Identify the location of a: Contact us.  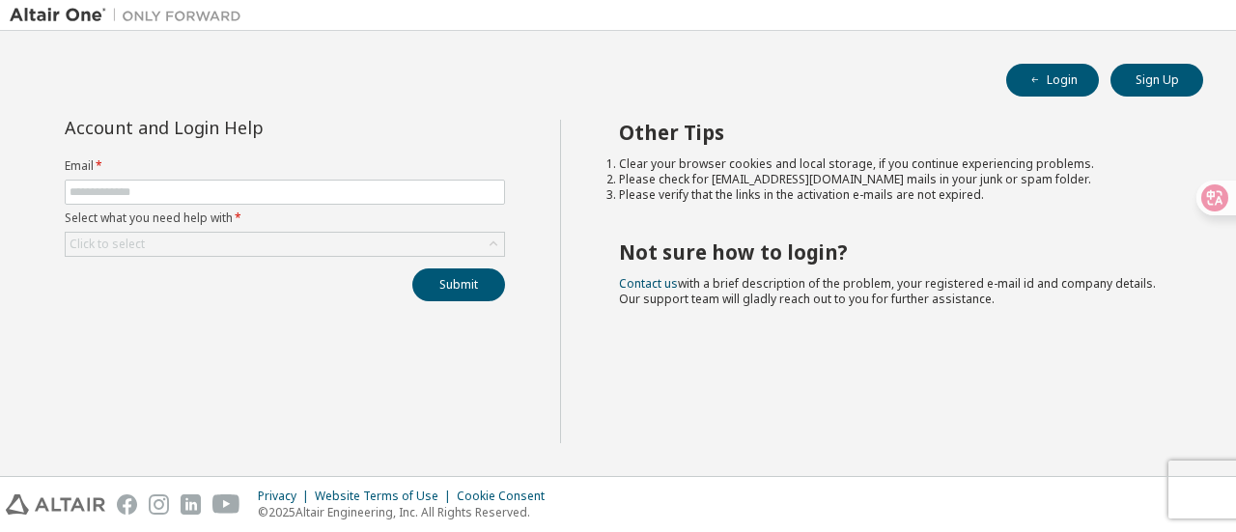
(648, 283).